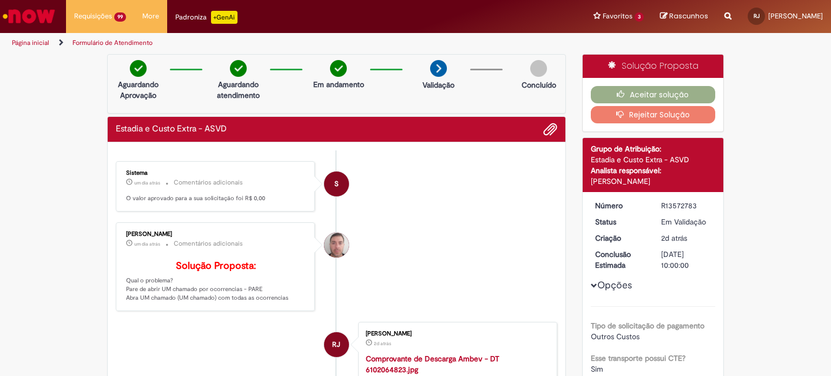 This screenshot has width=831, height=376. What do you see at coordinates (653, 170) in the screenshot?
I see `div: Analista responsável:` at bounding box center [653, 170].